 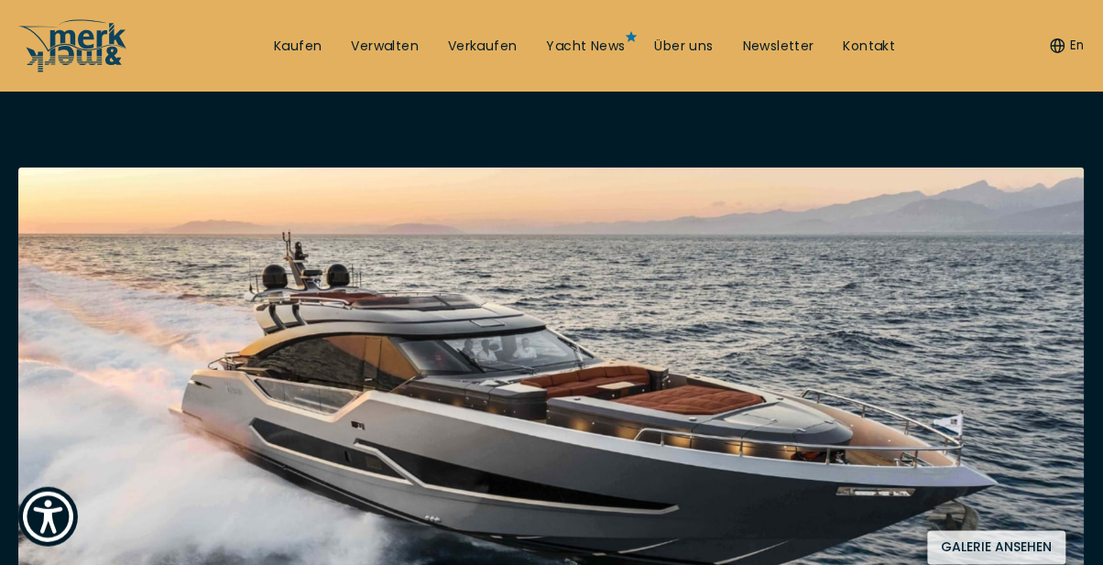 What do you see at coordinates (386, 47) in the screenshot?
I see `a: Verwalten` at bounding box center [386, 47].